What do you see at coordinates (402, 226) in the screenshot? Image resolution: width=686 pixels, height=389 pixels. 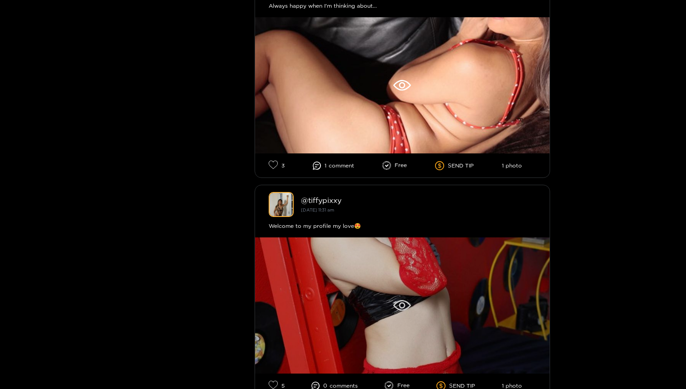 I see `div: Welcome to my profile my love😍` at bounding box center [402, 226].